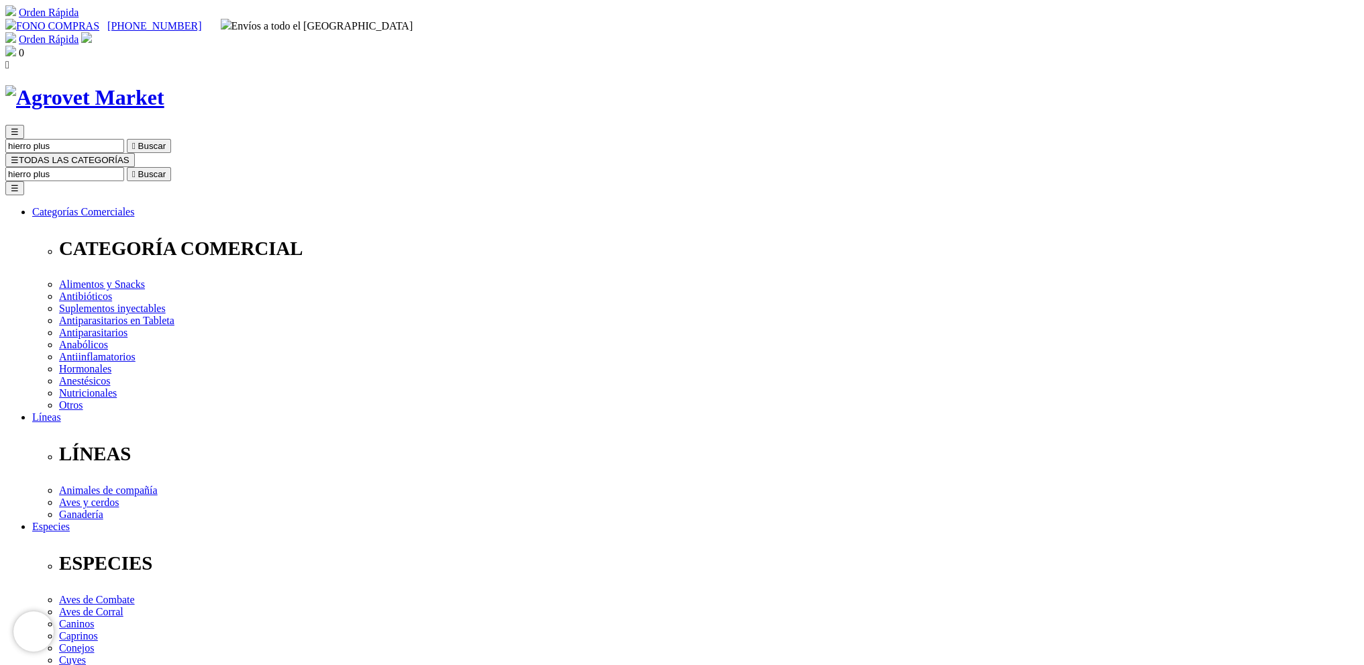  I want to click on a: Aves de Corral, so click(91, 611).